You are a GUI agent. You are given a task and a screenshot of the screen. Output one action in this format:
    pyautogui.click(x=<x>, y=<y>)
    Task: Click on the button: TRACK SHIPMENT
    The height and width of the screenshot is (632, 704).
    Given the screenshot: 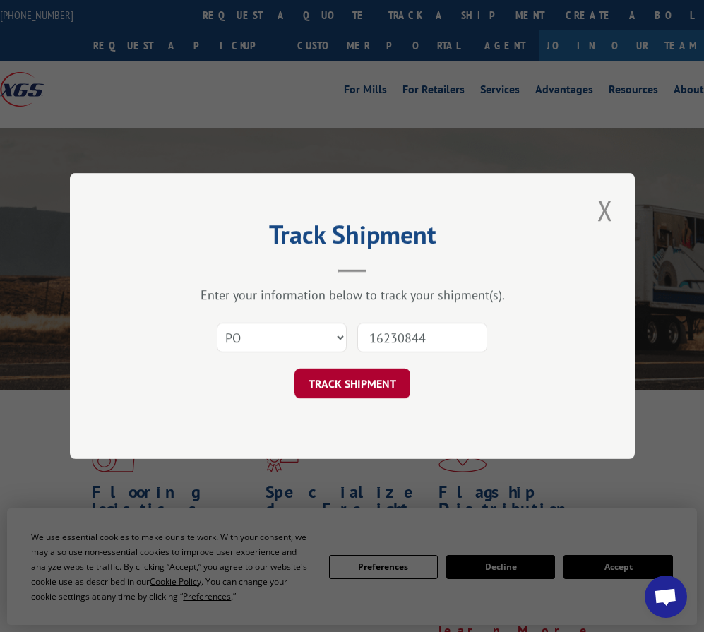 What is the action you would take?
    pyautogui.click(x=352, y=383)
    